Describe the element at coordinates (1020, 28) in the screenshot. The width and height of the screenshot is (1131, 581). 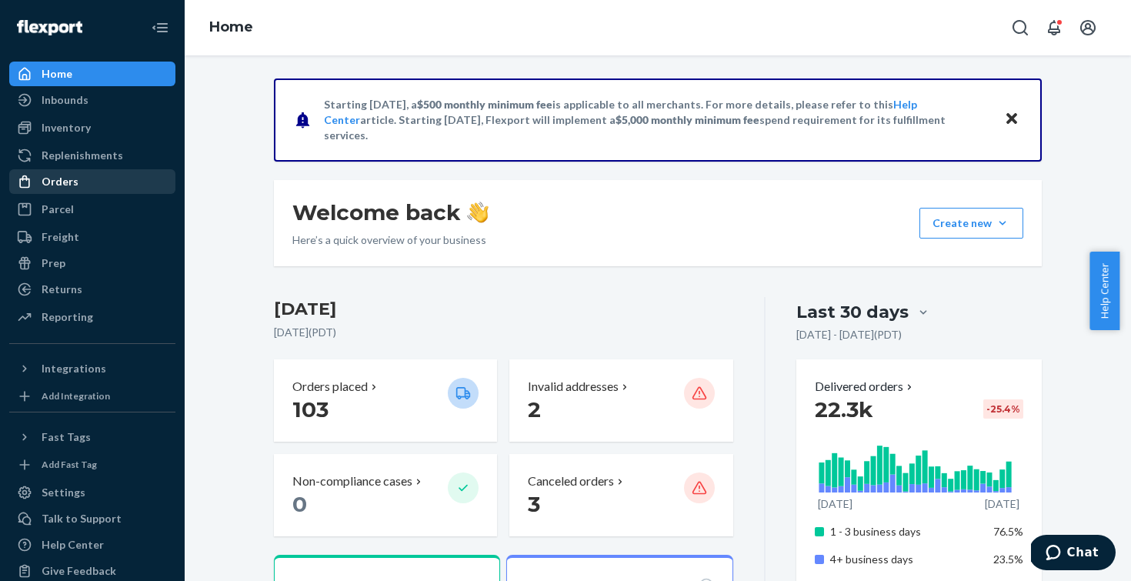
I see `button: Open Search Box` at that location.